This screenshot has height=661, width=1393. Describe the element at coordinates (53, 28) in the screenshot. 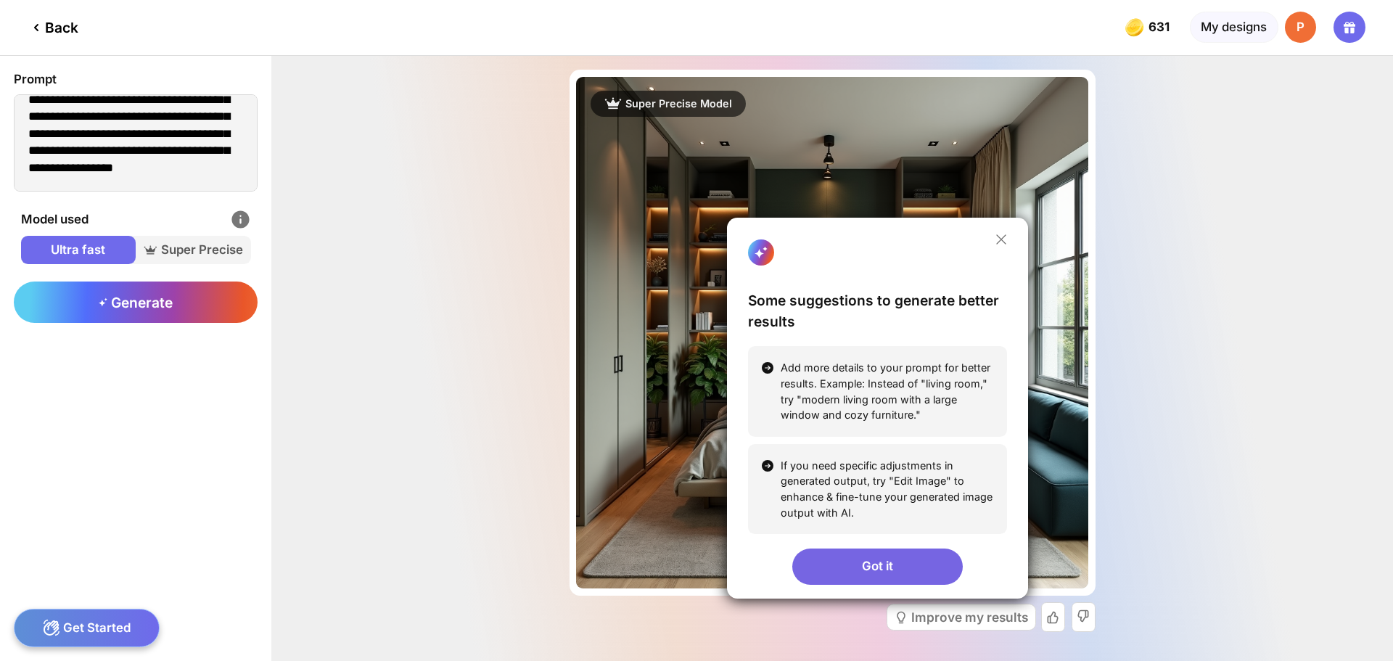

I see `div: Back` at that location.